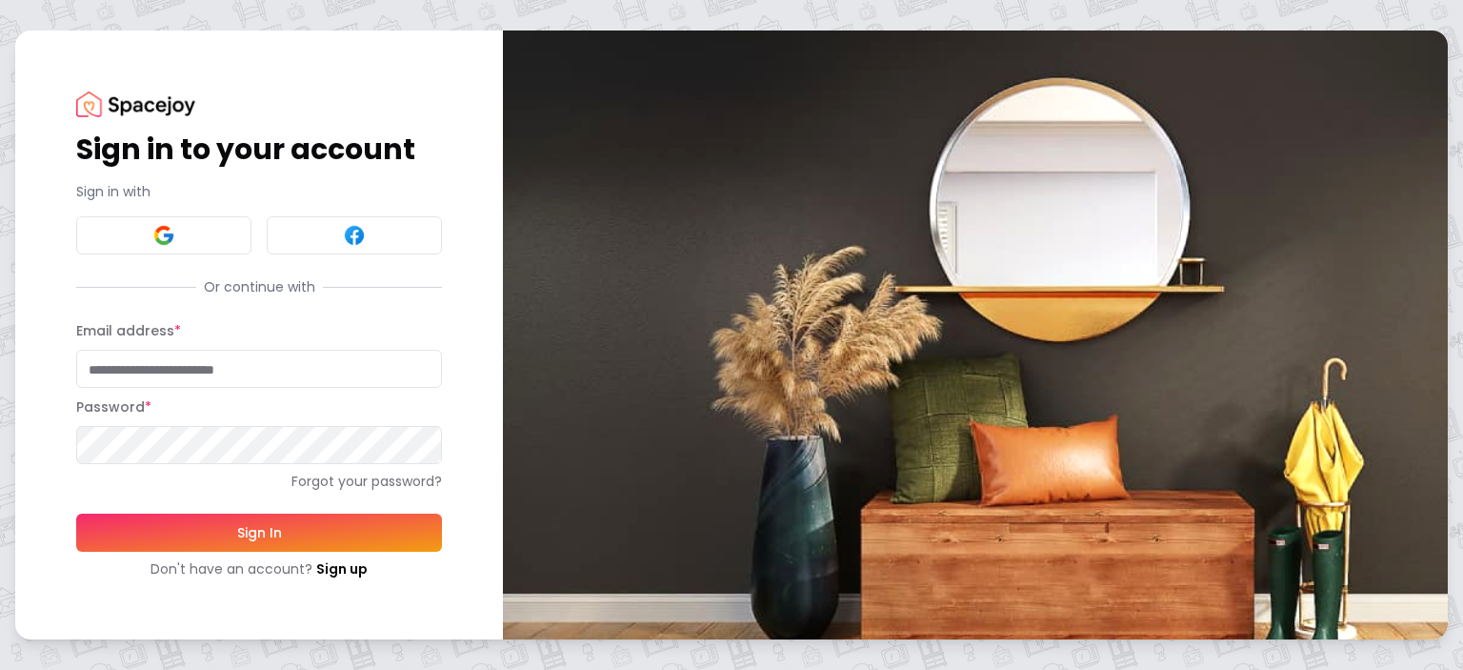 The height and width of the screenshot is (670, 1463). I want to click on img: Spacejoy Logo, so click(135, 104).